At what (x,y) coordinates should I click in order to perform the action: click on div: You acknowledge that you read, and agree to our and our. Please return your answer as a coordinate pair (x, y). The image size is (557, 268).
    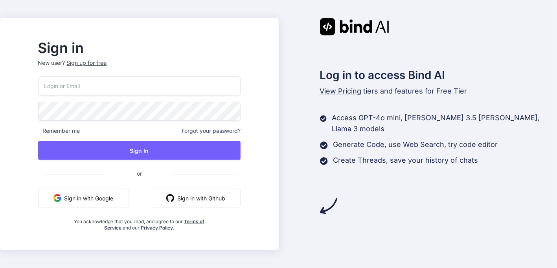
    Looking at the image, I should click on (139, 222).